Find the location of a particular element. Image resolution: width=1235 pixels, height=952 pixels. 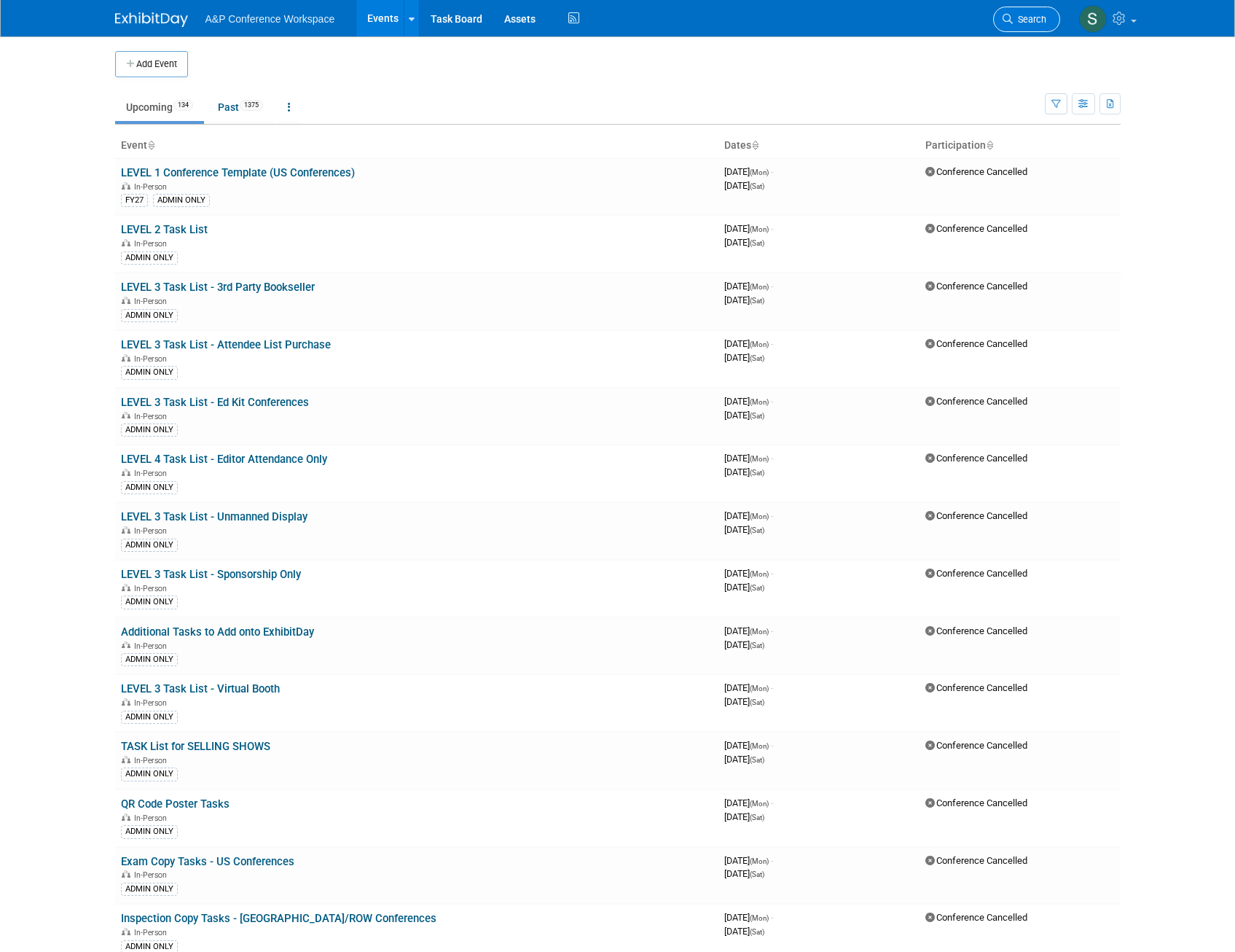

a: Exam Copy Tasks - US Conferences is located at coordinates (208, 862).